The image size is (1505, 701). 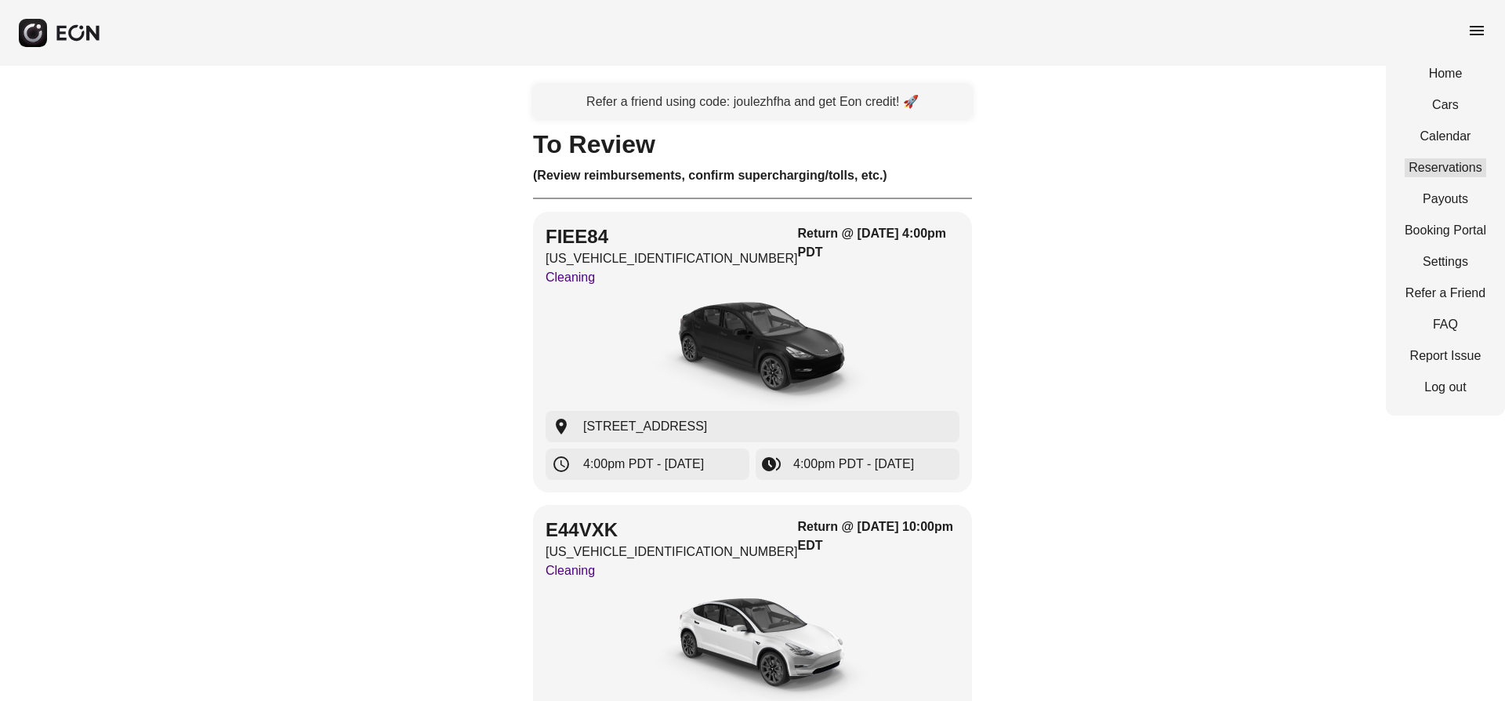 I want to click on h3: (Review reimbursements, confirm supercharging/tolls, etc.), so click(x=752, y=176).